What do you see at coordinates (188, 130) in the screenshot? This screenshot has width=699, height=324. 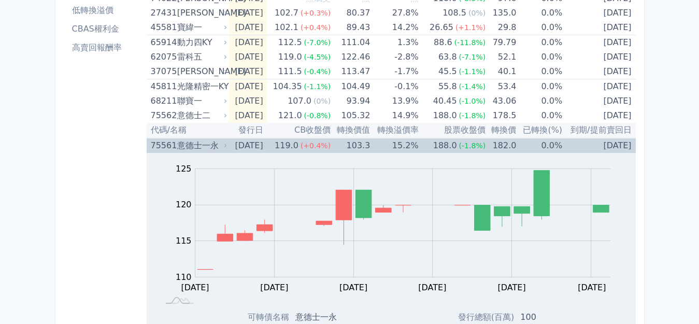 I see `th: 代碼/名稱` at bounding box center [188, 130].